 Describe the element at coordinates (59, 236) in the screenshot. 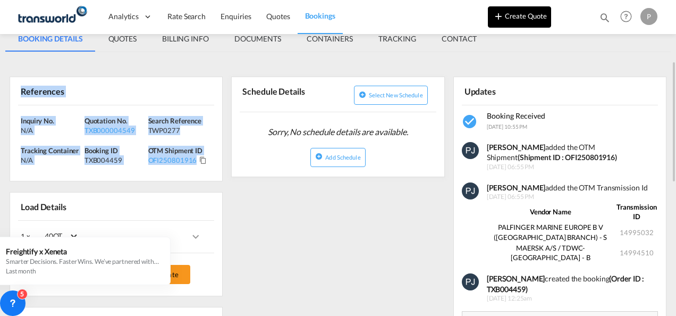

I see `md-select: Choose` at that location.